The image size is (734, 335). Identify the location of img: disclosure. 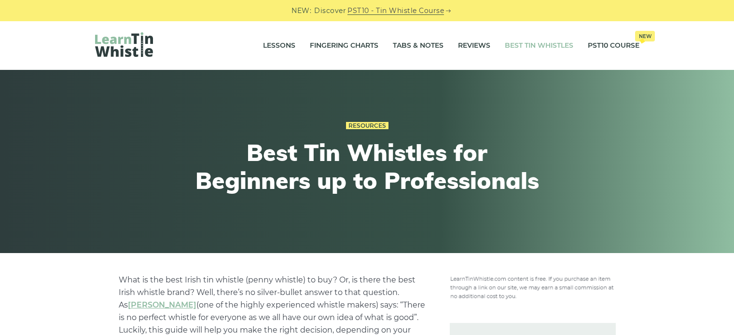
(533, 287).